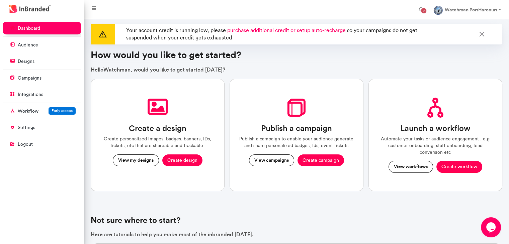 The height and width of the screenshot is (244, 509). Describe the element at coordinates (296, 128) in the screenshot. I see `h3: Publish a campaign` at that location.